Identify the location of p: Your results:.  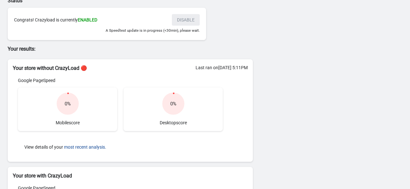
(130, 49).